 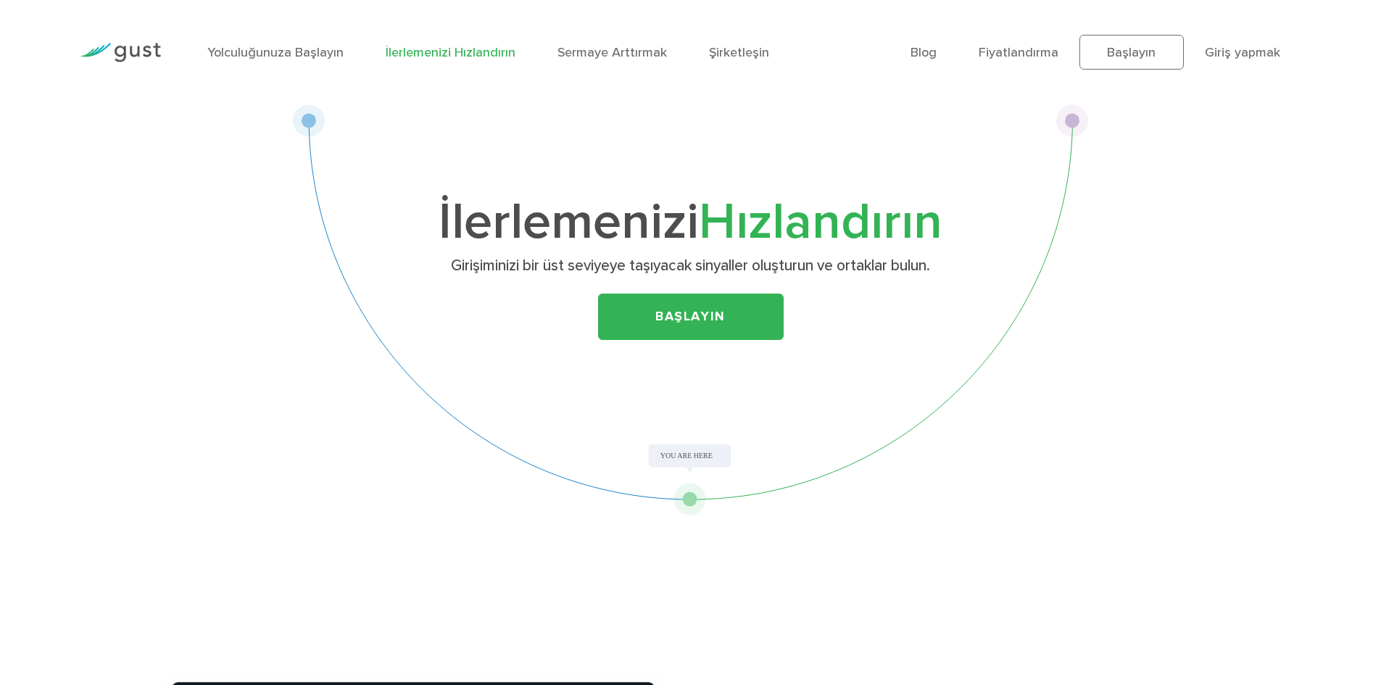 I want to click on font: Blog, so click(x=923, y=52).